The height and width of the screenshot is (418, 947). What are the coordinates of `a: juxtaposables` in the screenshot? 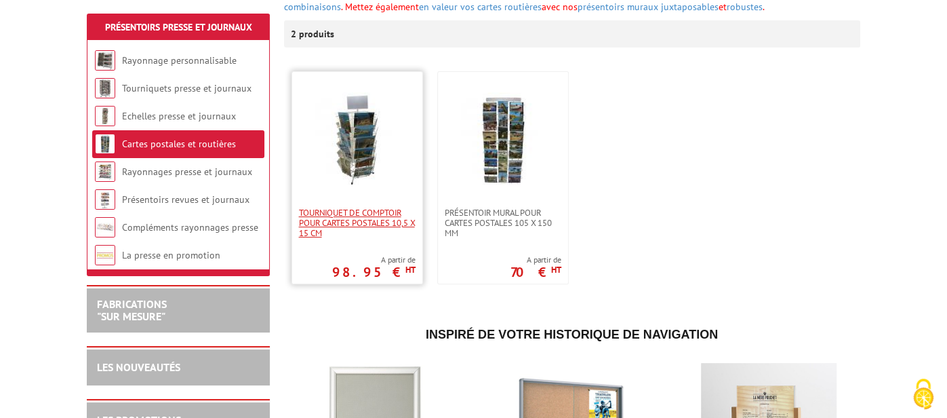 It's located at (689, 7).